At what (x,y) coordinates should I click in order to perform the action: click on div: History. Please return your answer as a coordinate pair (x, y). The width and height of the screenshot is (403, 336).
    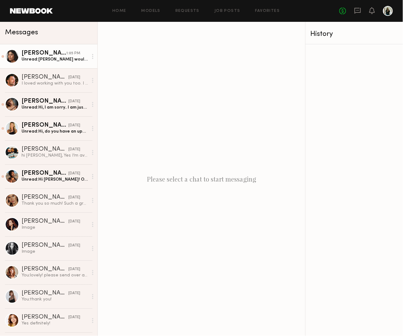
    Looking at the image, I should click on (354, 34).